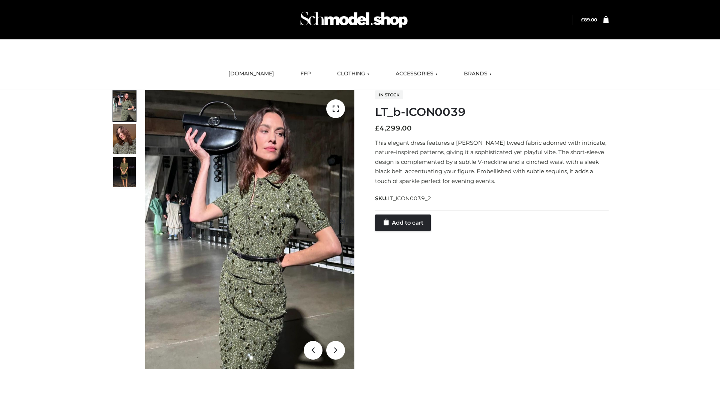 Image resolution: width=720 pixels, height=405 pixels. I want to click on bdi: 89.00, so click(588, 19).